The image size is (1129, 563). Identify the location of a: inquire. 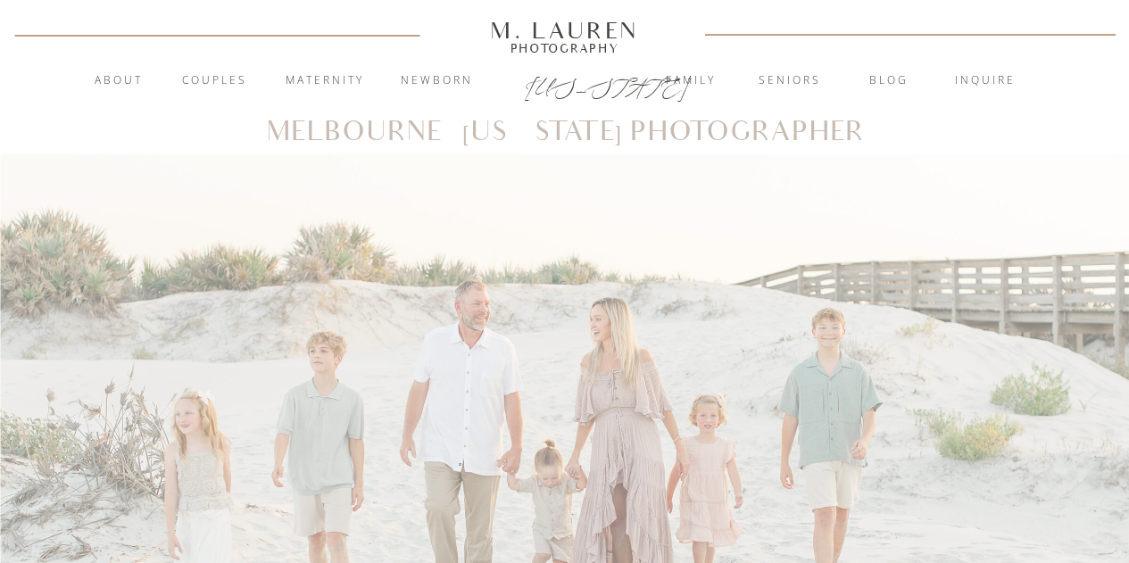
(986, 81).